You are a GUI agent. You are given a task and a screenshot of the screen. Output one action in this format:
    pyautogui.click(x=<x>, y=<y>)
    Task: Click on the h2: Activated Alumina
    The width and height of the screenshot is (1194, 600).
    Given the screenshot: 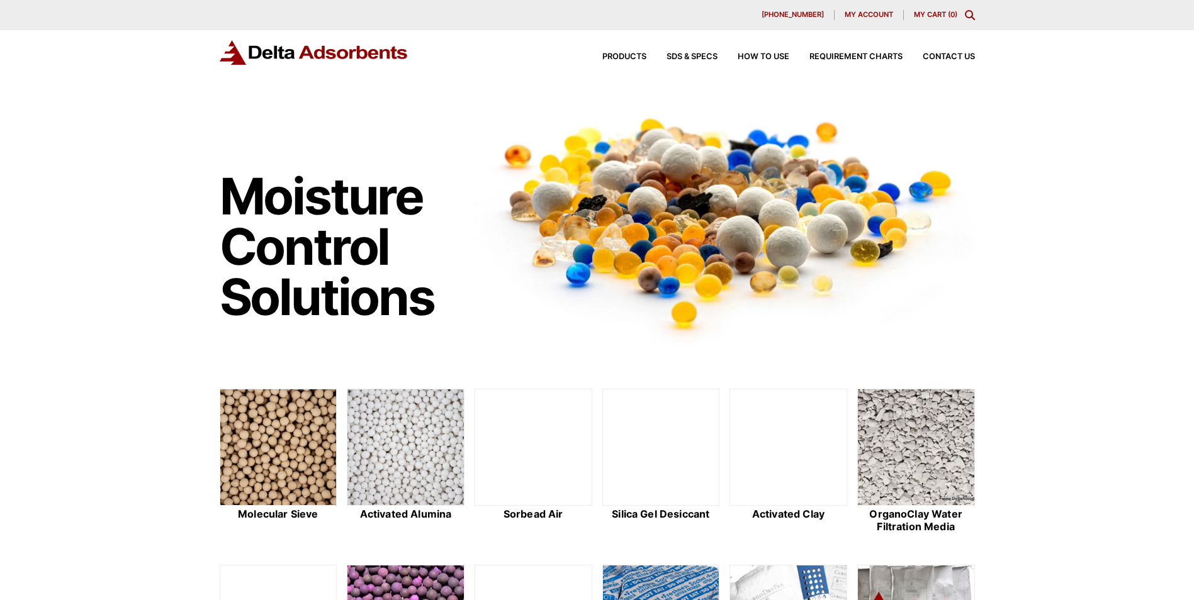 What is the action you would take?
    pyautogui.click(x=405, y=514)
    